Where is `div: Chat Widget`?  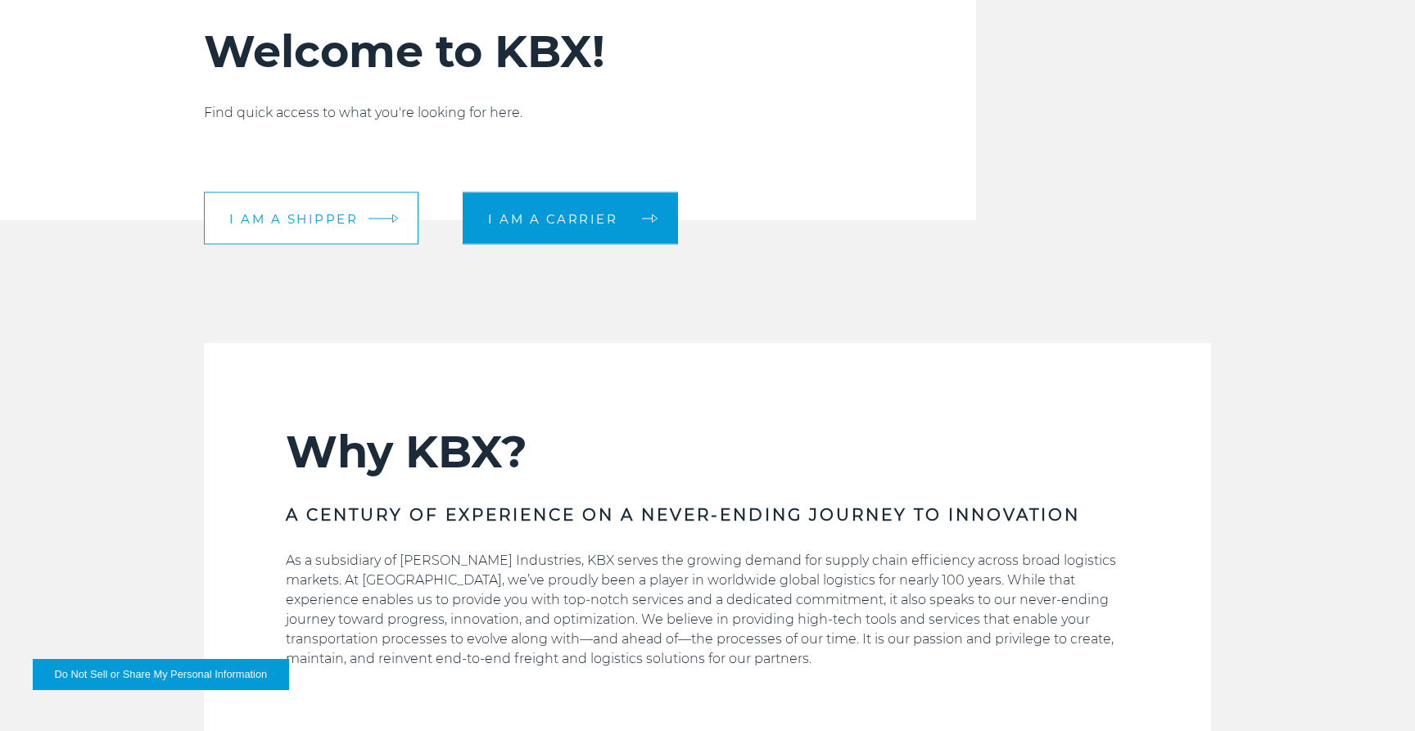
div: Chat Widget is located at coordinates (1374, 692).